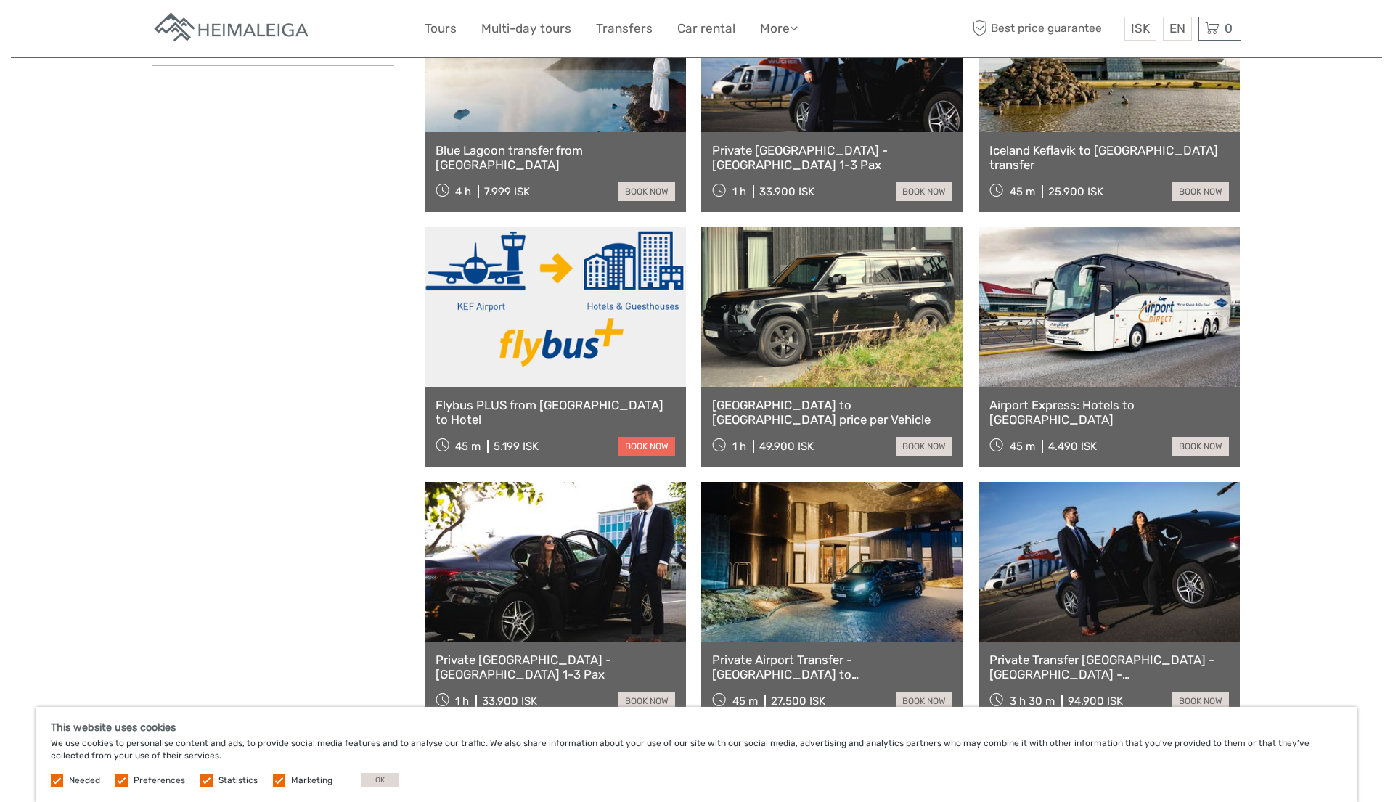 Image resolution: width=1393 pixels, height=802 pixels. Describe the element at coordinates (696, 727) in the screenshot. I see `h5: This website uses cookies` at that location.